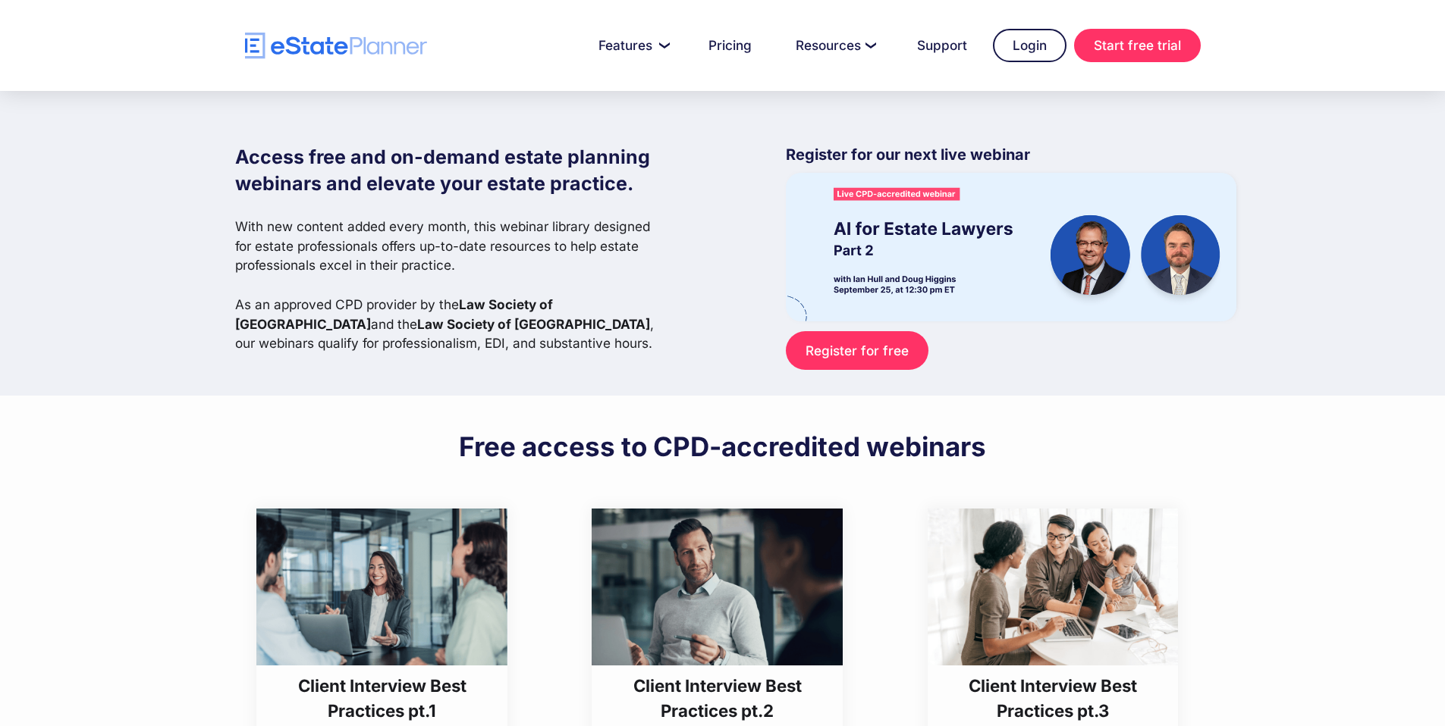 The height and width of the screenshot is (726, 1445). I want to click on h3: Client Interview Best Practices pt.3, so click(1053, 698).